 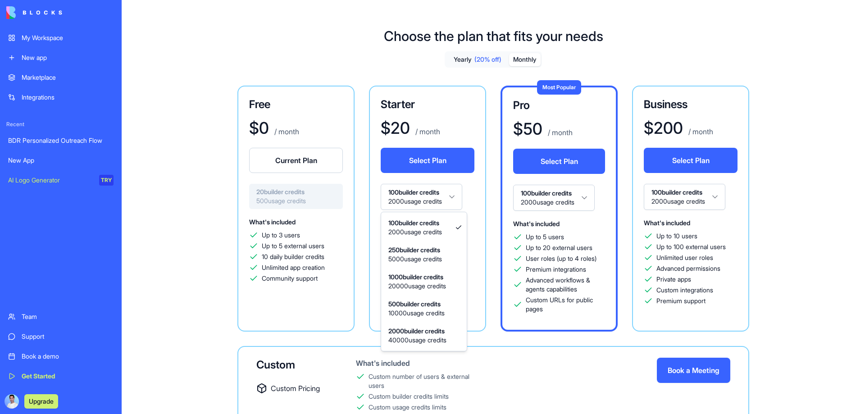 I want to click on span: 1000 builder credits, so click(x=417, y=277).